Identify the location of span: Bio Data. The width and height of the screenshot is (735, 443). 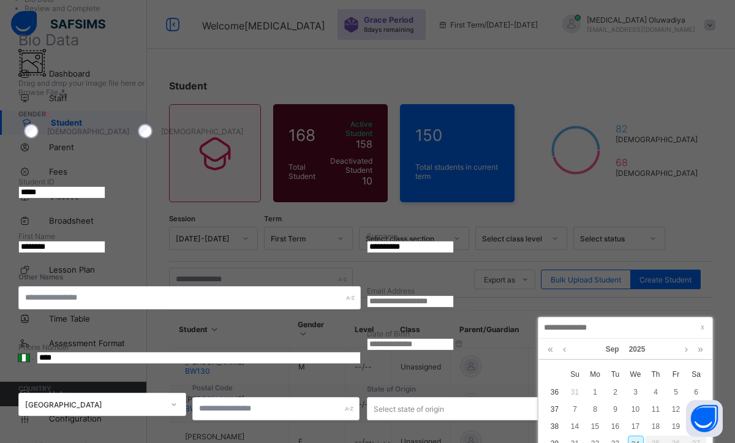
(48, 40).